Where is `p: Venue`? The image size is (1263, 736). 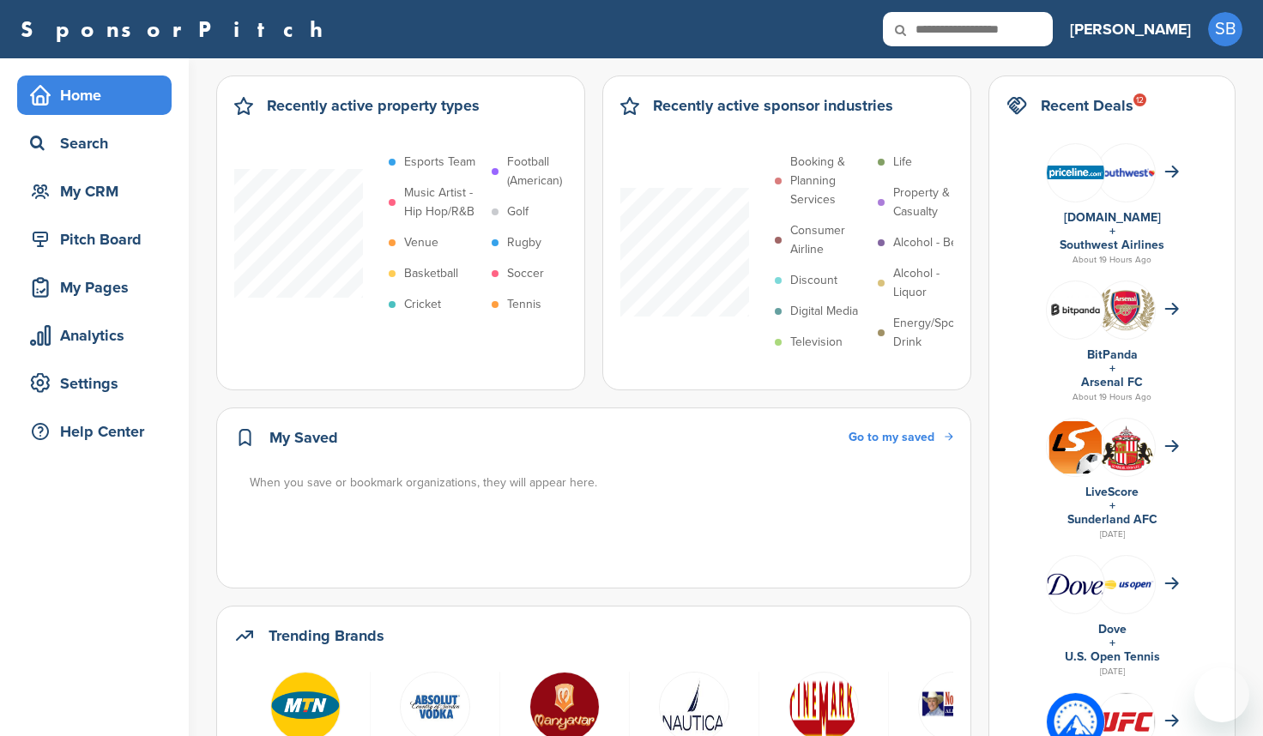
p: Venue is located at coordinates (421, 243).